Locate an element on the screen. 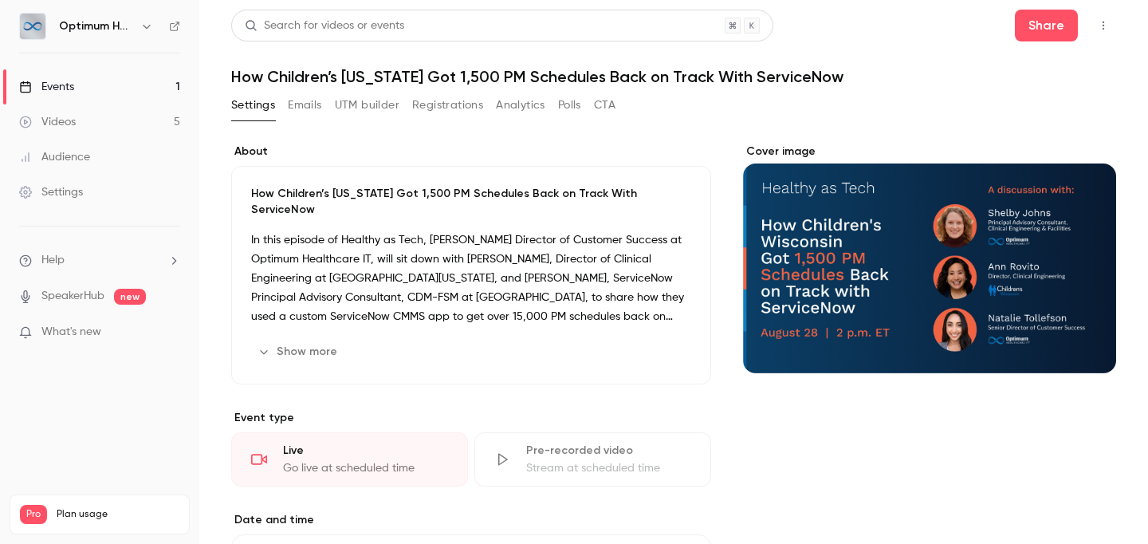 This screenshot has width=1148, height=544. button: Analytics is located at coordinates (520, 105).